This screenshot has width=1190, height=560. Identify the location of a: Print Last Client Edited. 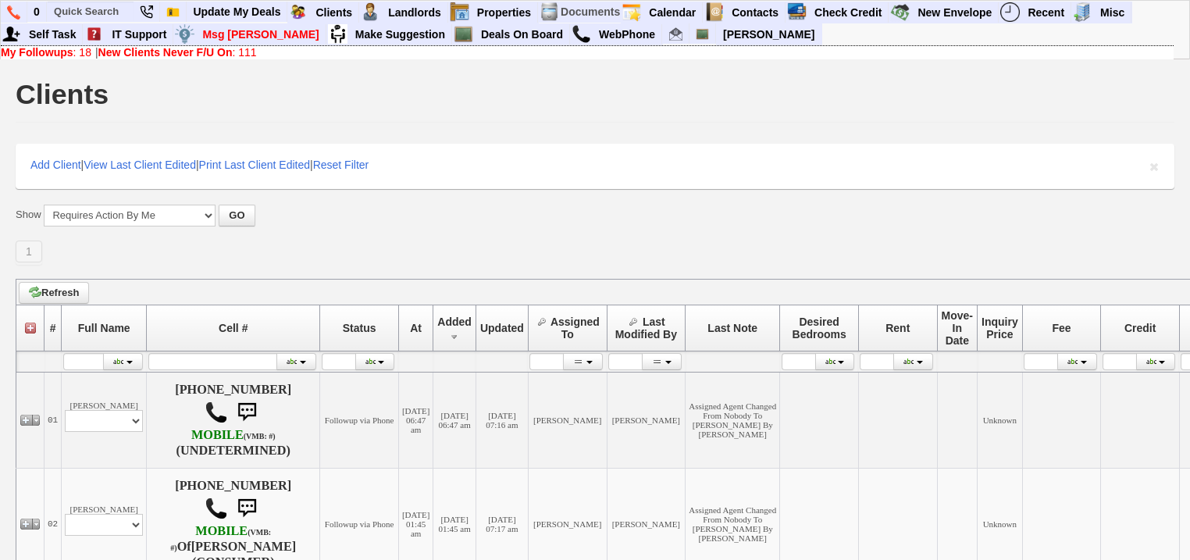
(255, 165).